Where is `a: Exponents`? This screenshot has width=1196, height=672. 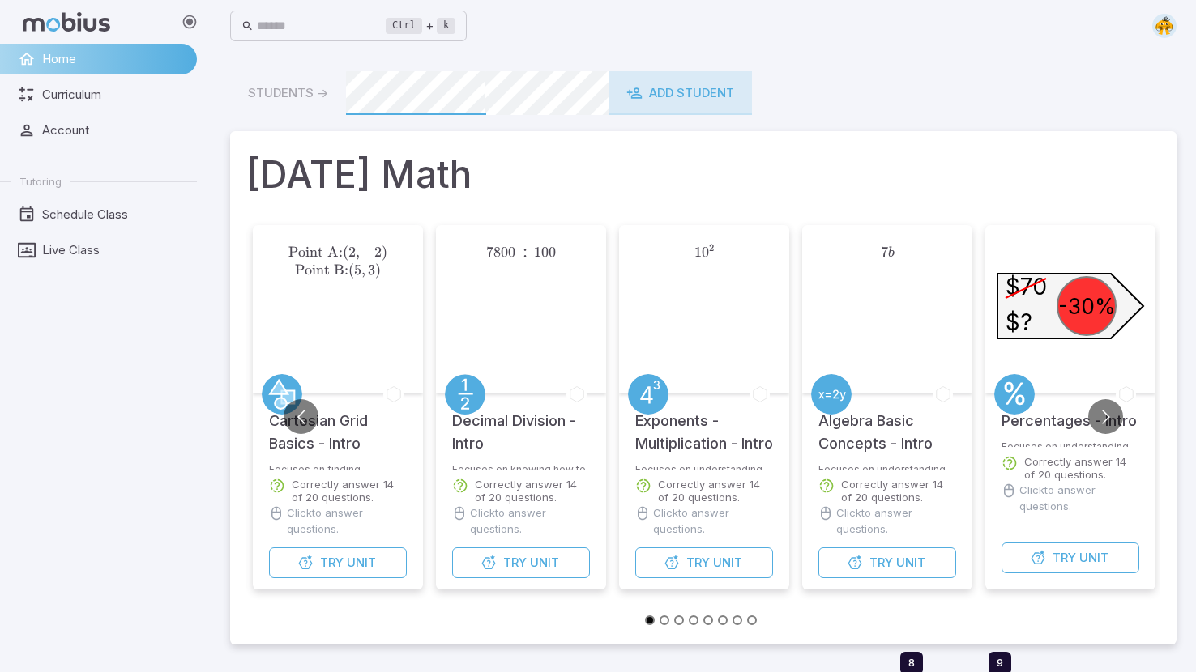
a: Exponents is located at coordinates (648, 394).